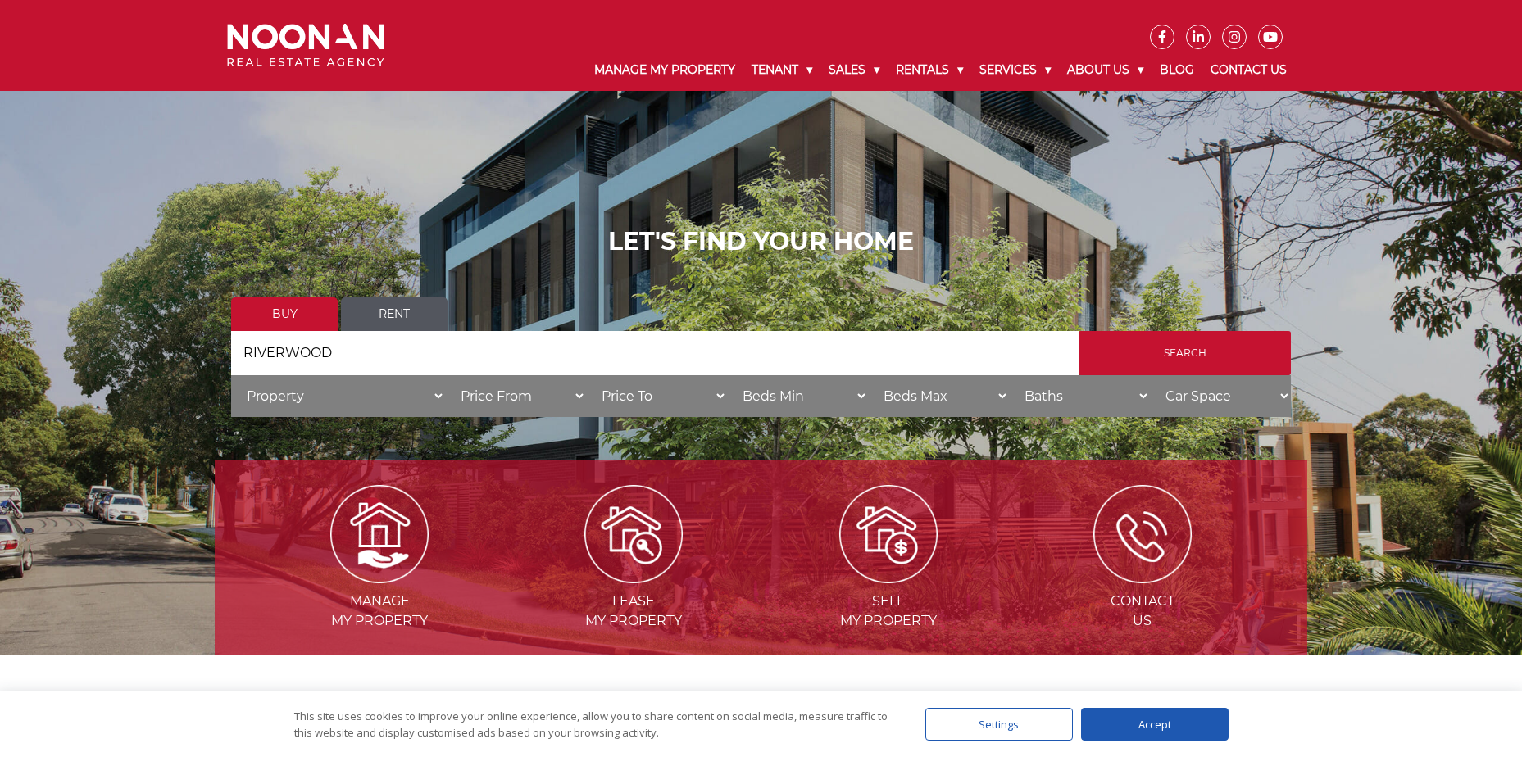 Image resolution: width=1522 pixels, height=757 pixels. What do you see at coordinates (1142, 577) in the screenshot?
I see `a: ICONS ContactUs` at bounding box center [1142, 577].